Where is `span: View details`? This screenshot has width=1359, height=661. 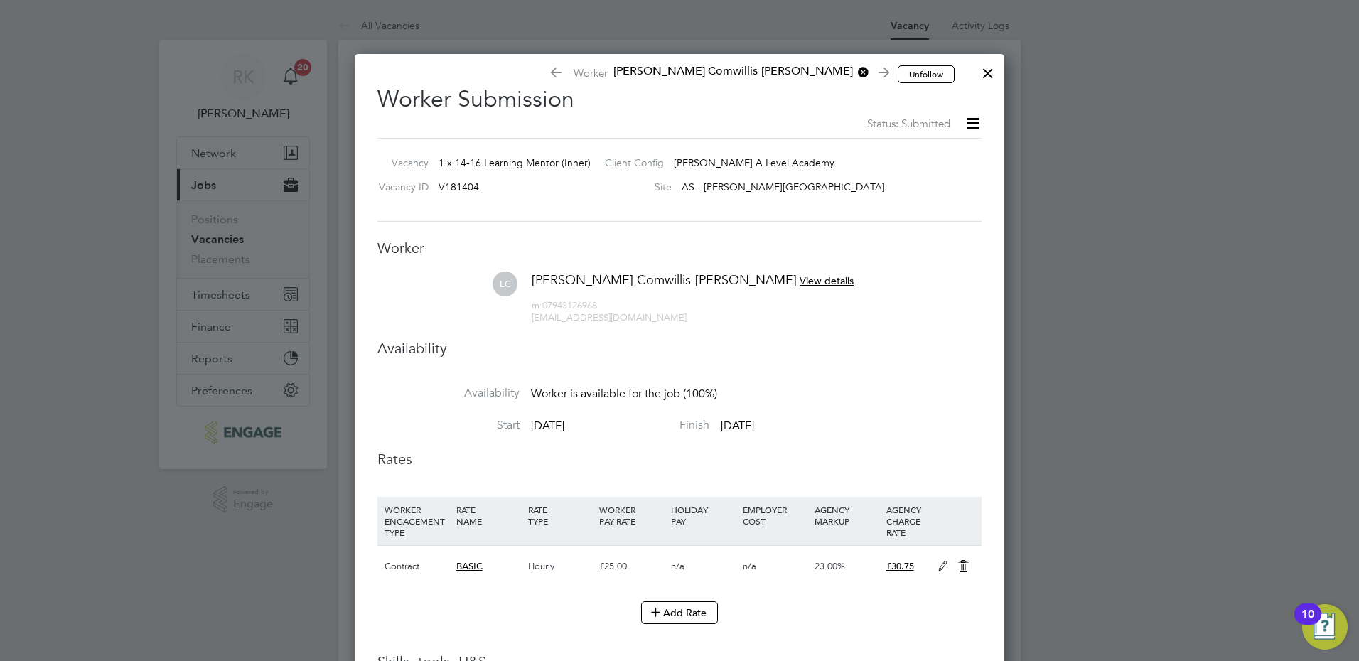 span: View details is located at coordinates (827, 281).